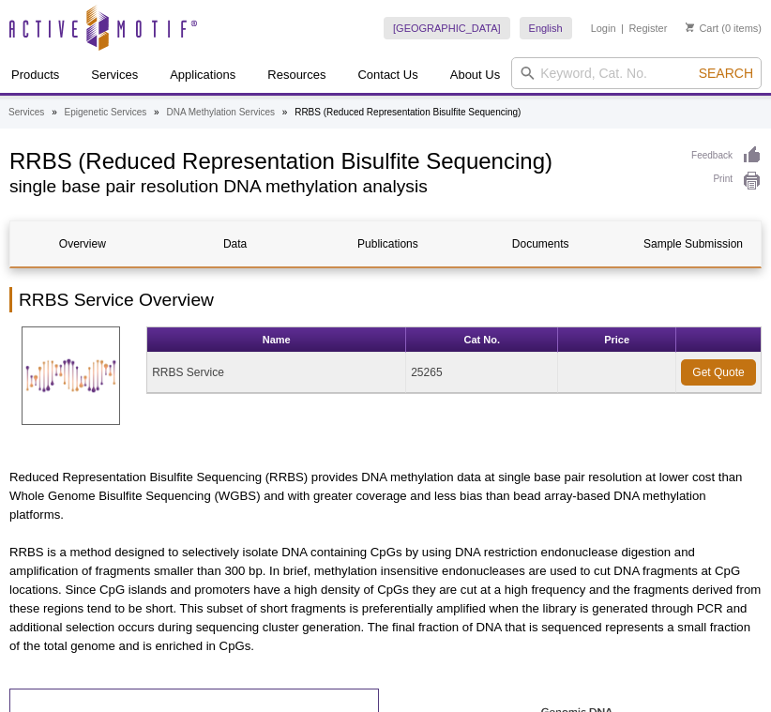  Describe the element at coordinates (296, 75) in the screenshot. I see `a: Resources` at that location.